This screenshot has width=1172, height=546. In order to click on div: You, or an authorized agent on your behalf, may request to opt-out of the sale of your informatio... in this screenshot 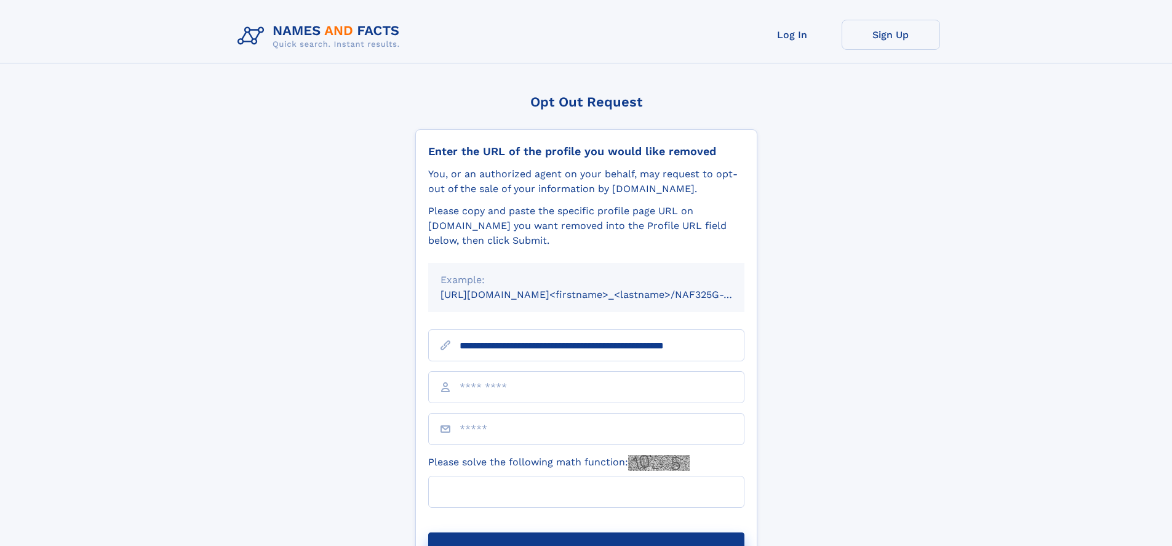, I will do `click(586, 182)`.